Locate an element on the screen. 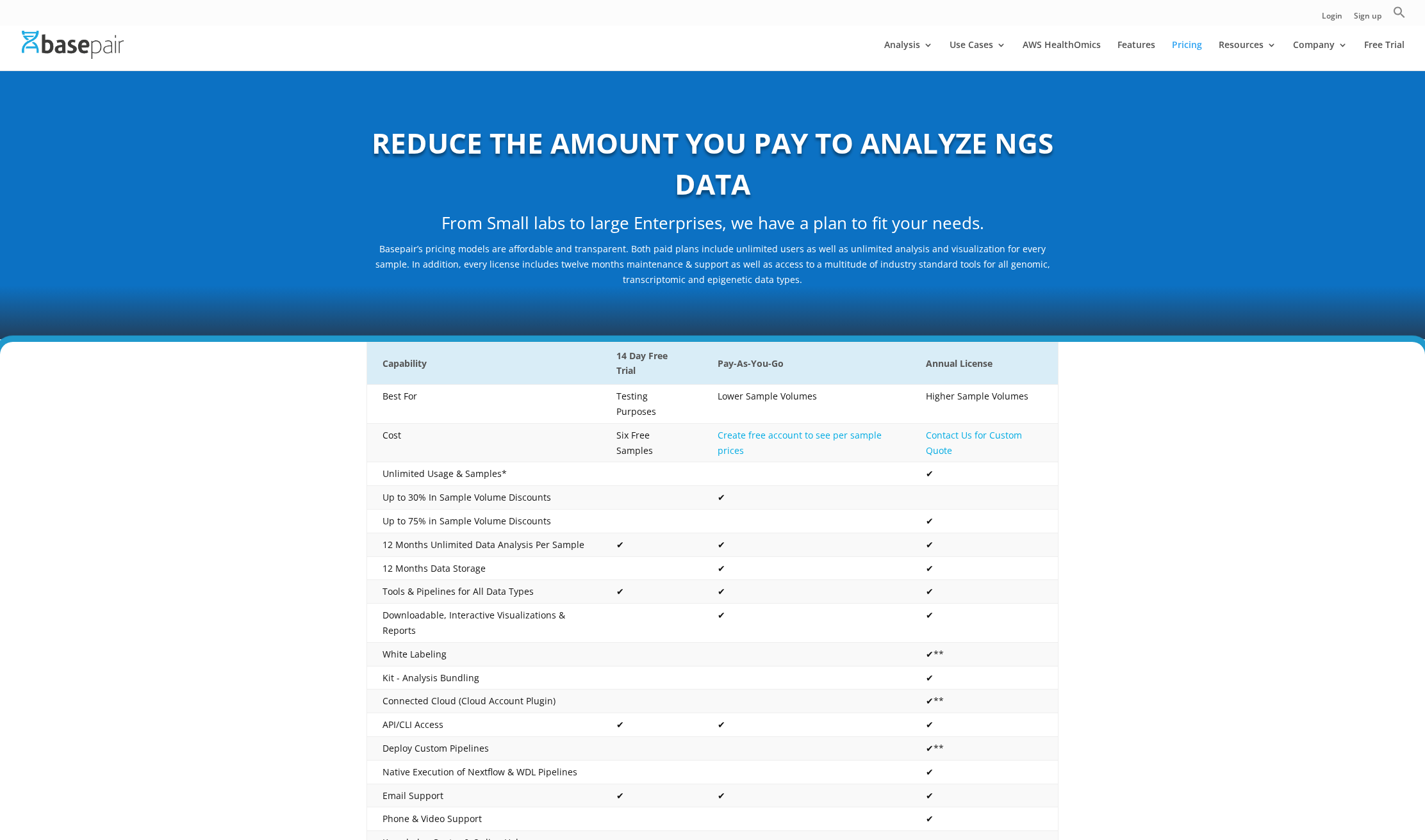  th: 14 Day Free Trial is located at coordinates (651, 364).